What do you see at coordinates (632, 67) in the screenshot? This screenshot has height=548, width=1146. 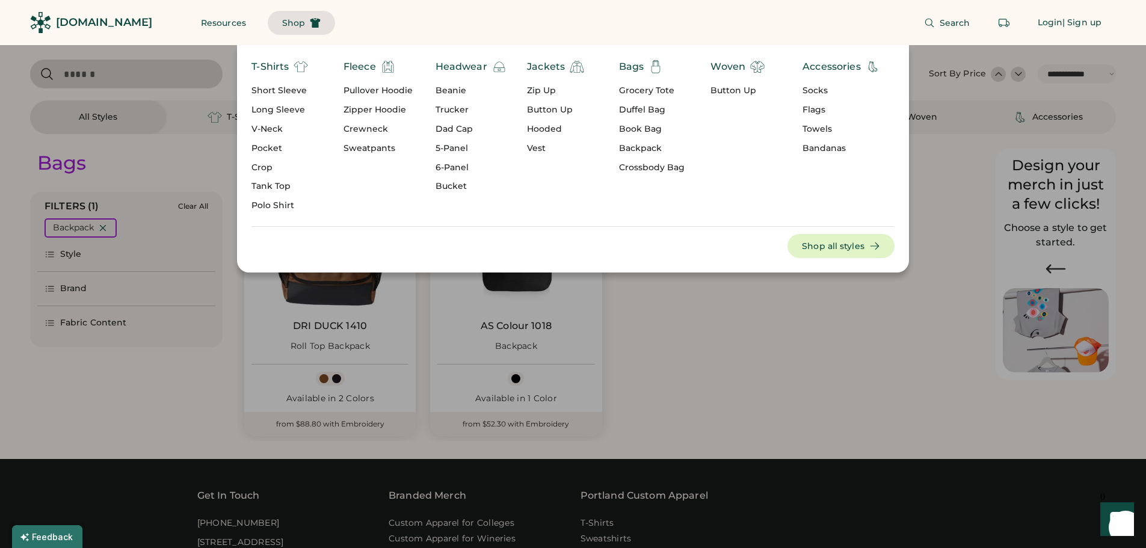 I see `div: Bags` at bounding box center [632, 67].